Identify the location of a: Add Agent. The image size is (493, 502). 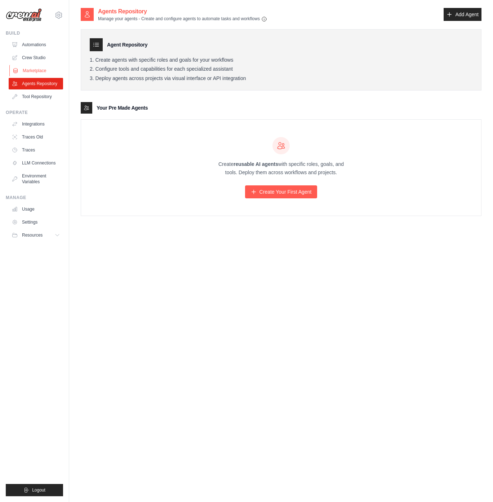
(463, 14).